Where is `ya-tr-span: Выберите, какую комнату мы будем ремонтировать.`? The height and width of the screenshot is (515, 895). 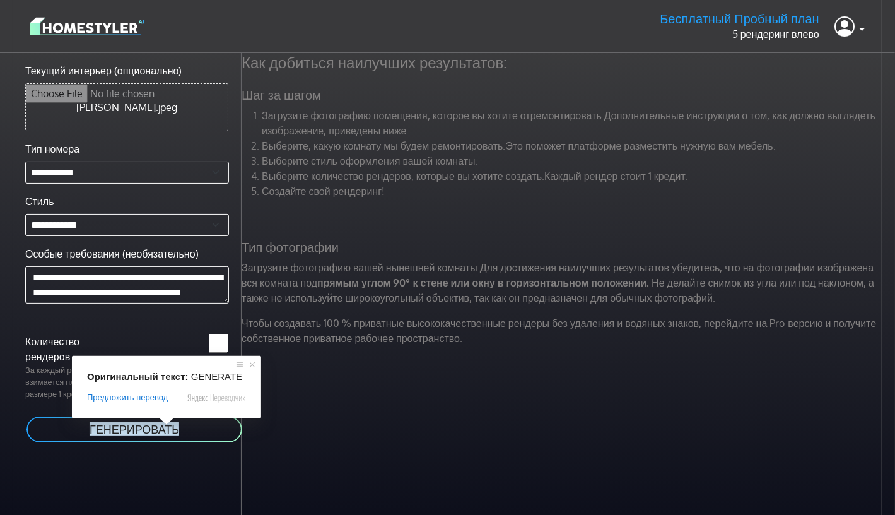
ya-tr-span: Выберите, какую комнату мы будем ремонтировать. is located at coordinates (383, 146).